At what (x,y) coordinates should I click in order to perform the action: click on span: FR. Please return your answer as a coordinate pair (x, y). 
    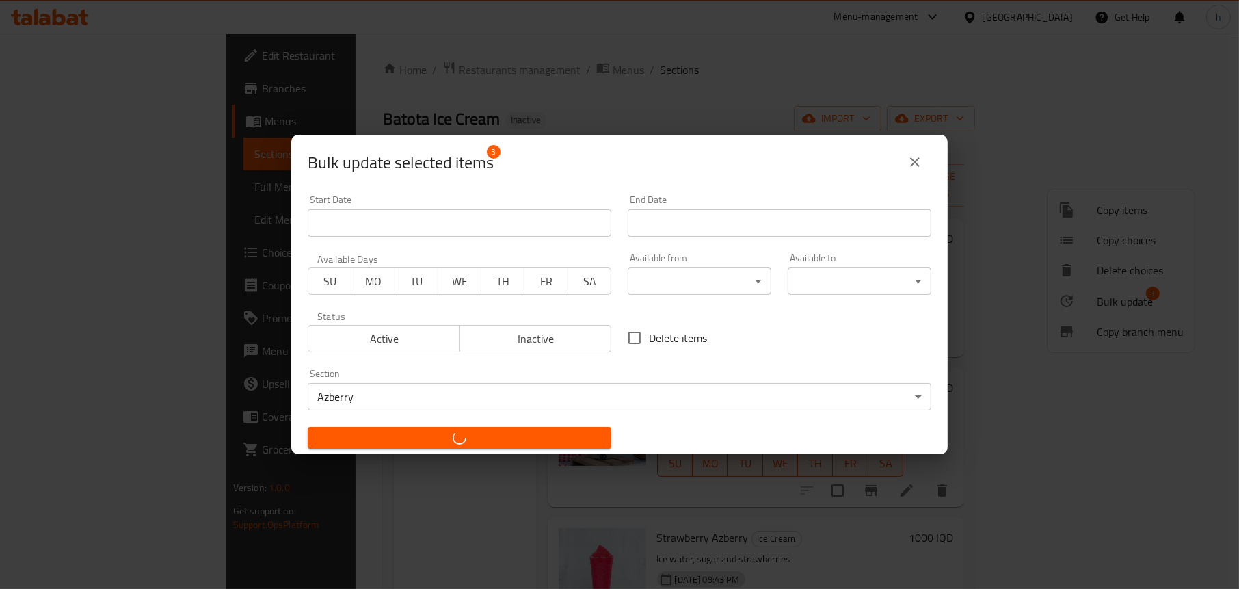
    Looking at the image, I should click on (546, 281).